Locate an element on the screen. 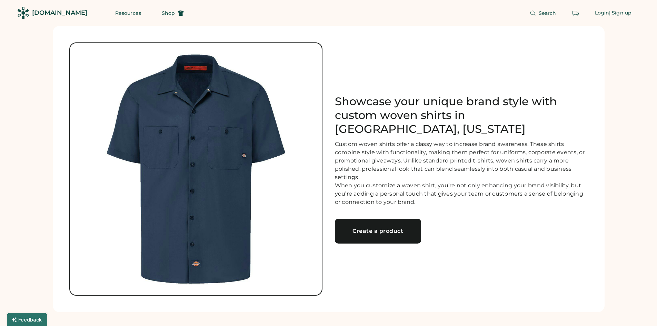 This screenshot has width=657, height=326. div: Custom woven shirts offer a classy way to increase brand awareness. These shirts combine style wi... is located at coordinates (462, 173).